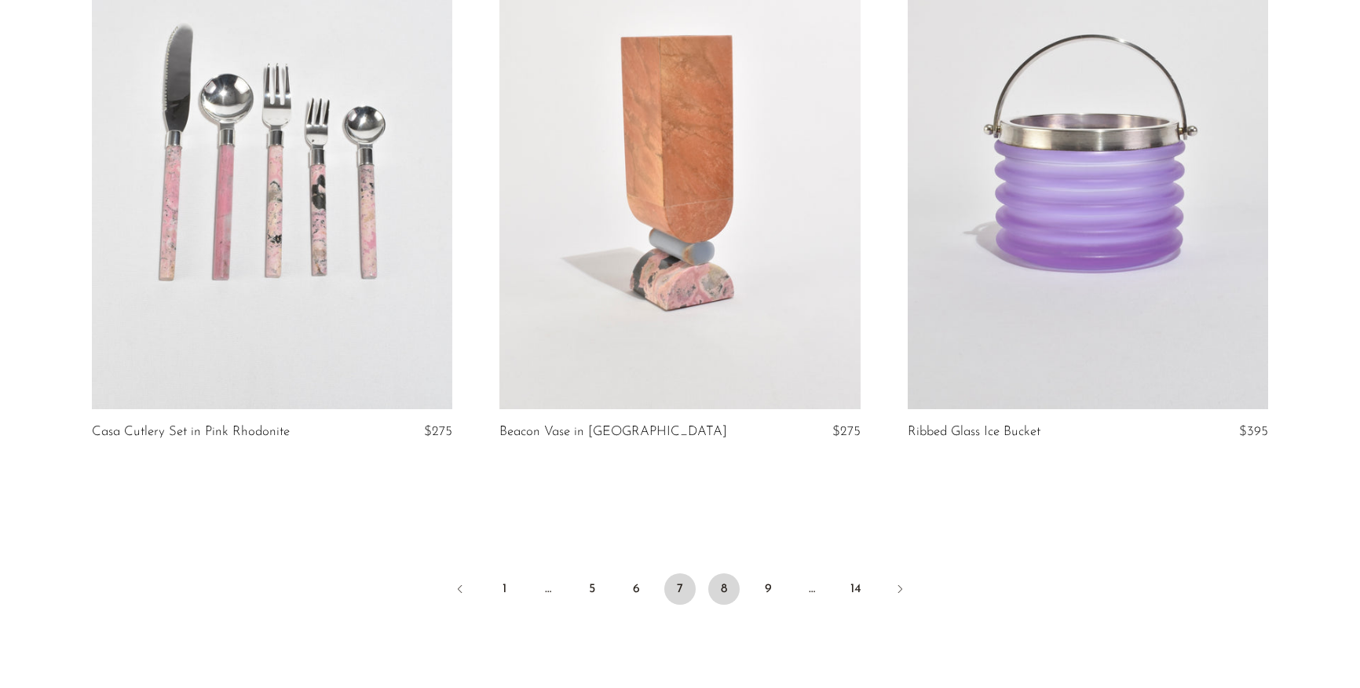 This screenshot has width=1360, height=688. I want to click on a: 6, so click(636, 589).